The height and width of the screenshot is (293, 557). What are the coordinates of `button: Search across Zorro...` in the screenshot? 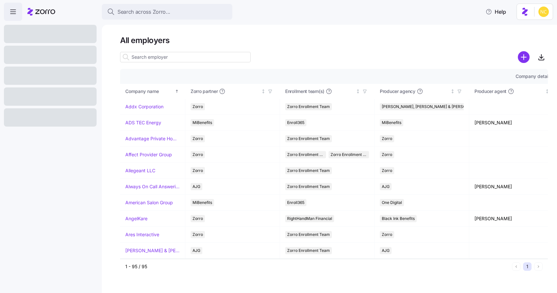 It's located at (167, 12).